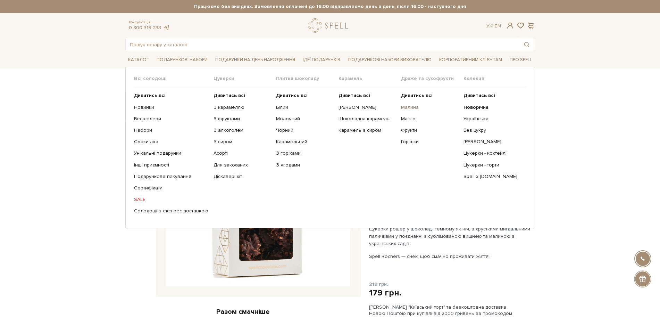 The height and width of the screenshot is (317, 660). What do you see at coordinates (171, 211) in the screenshot?
I see `a: Солодощі з експрес-доставкою` at bounding box center [171, 211].